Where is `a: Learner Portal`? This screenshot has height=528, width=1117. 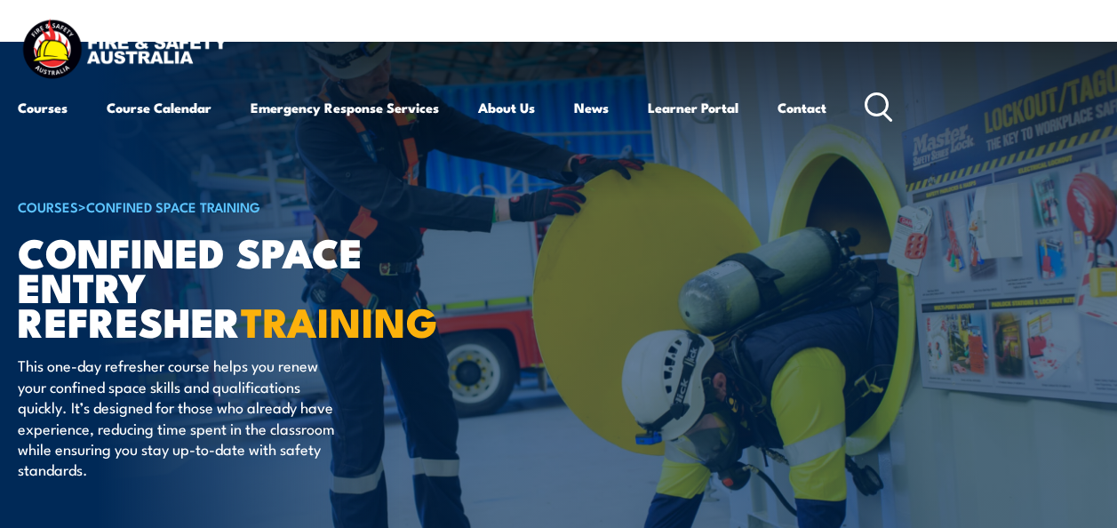
a: Learner Portal is located at coordinates (693, 107).